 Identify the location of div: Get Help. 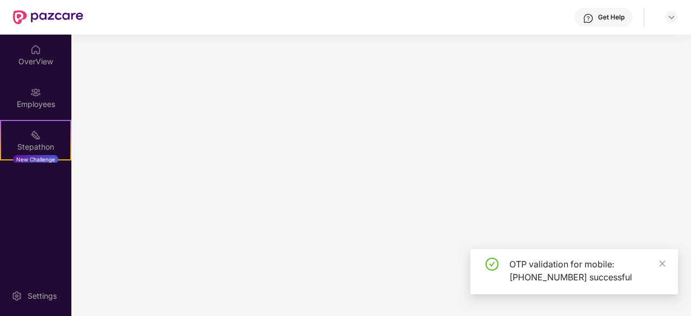
(611, 17).